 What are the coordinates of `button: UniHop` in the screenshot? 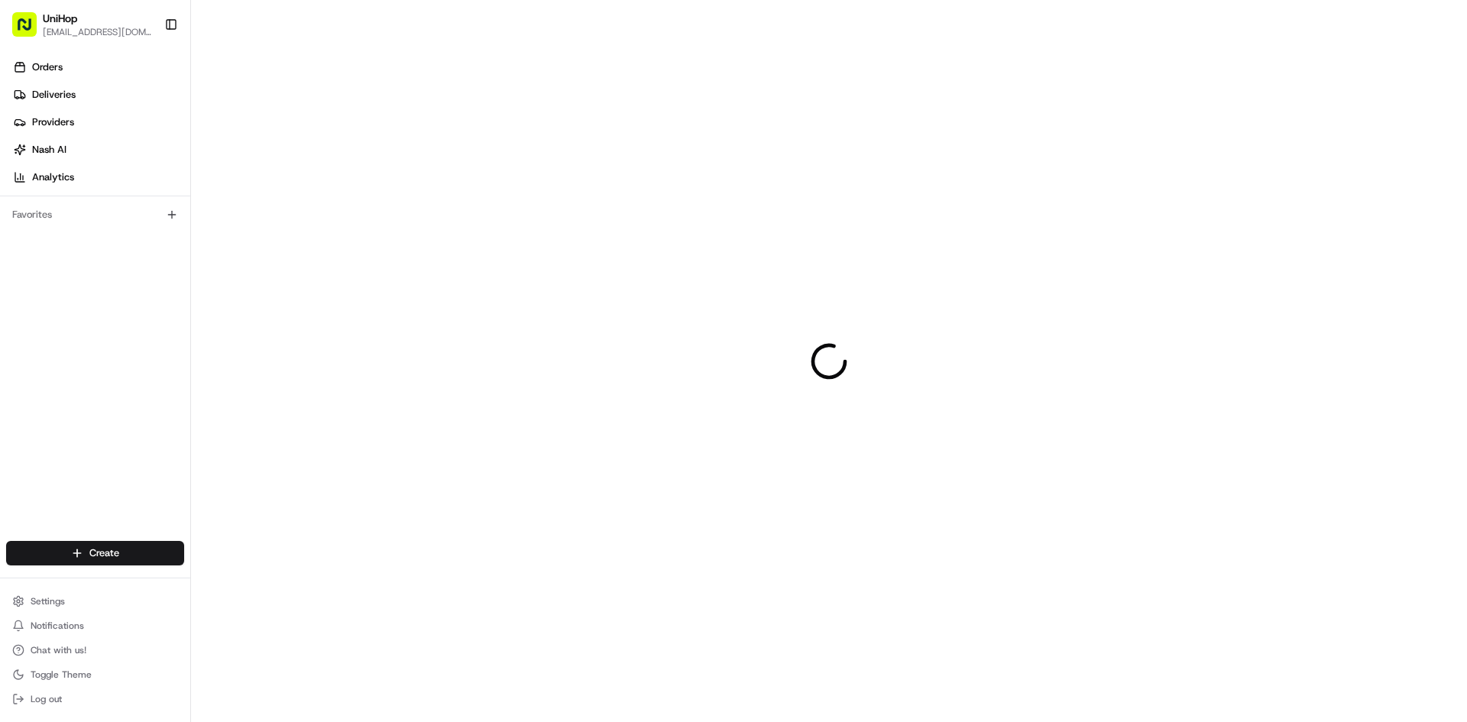 It's located at (60, 18).